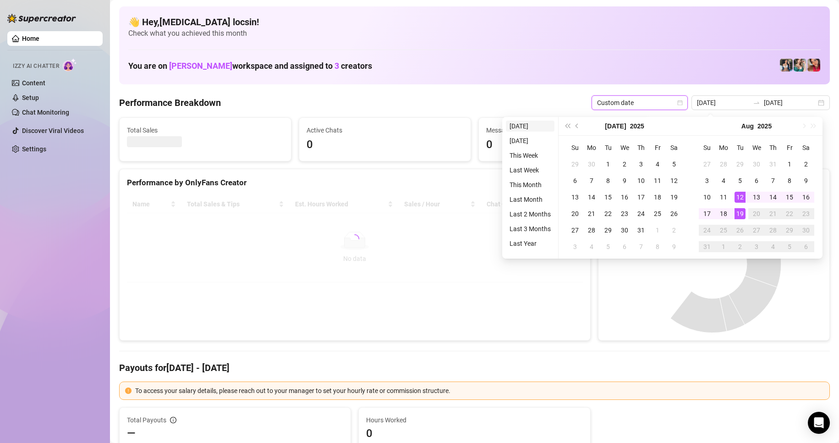 Image resolution: width=839 pixels, height=443 pixels. What do you see at coordinates (806, 230) in the screenshot?
I see `td: 2025-08-30` at bounding box center [806, 230].